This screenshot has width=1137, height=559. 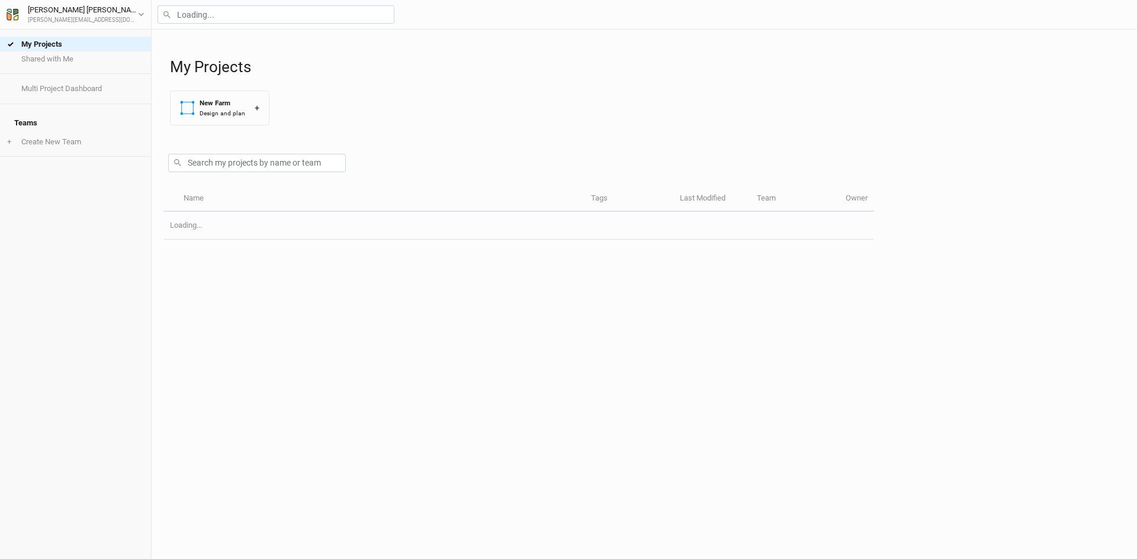 I want to click on th: Name, so click(x=380, y=199).